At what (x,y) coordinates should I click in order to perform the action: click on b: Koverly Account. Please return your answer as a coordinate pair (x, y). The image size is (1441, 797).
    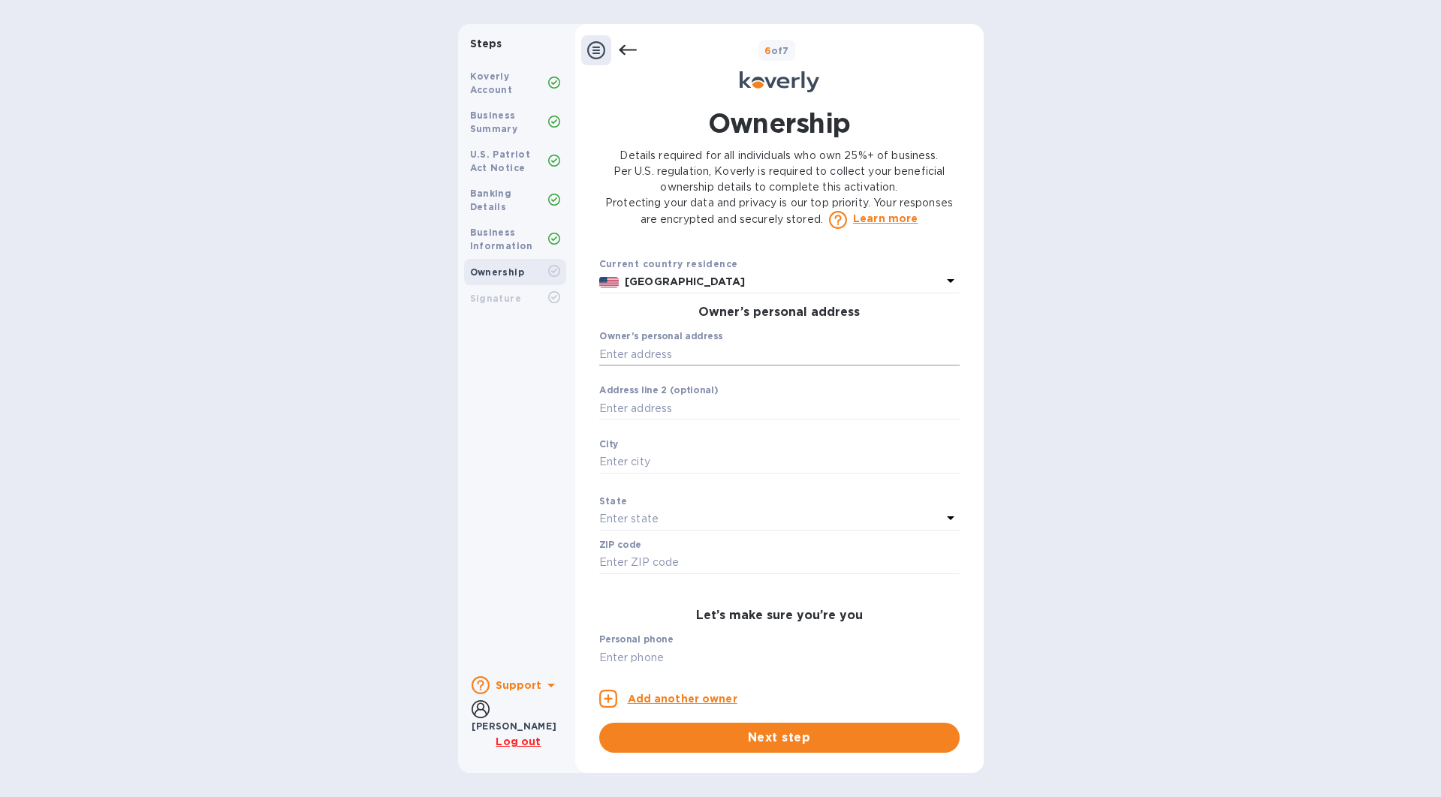
    Looking at the image, I should click on (491, 83).